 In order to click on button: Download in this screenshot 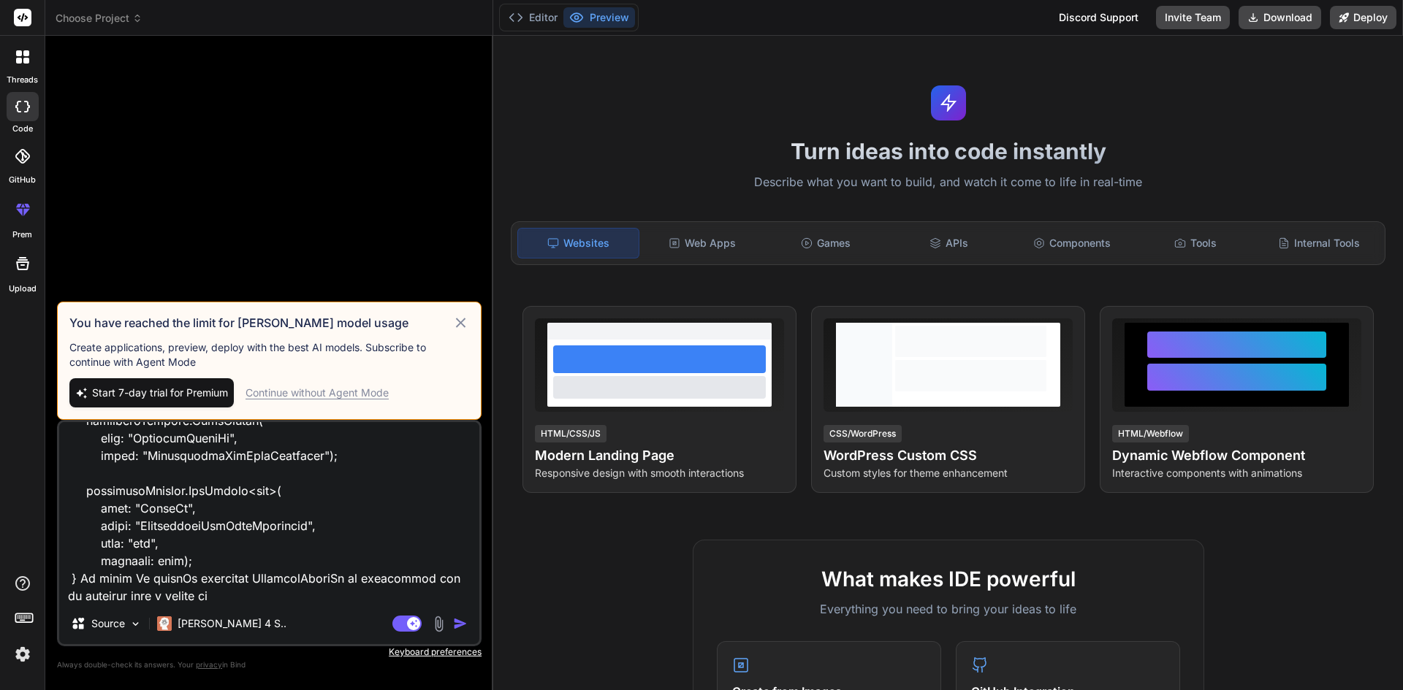, I will do `click(1279, 18)`.